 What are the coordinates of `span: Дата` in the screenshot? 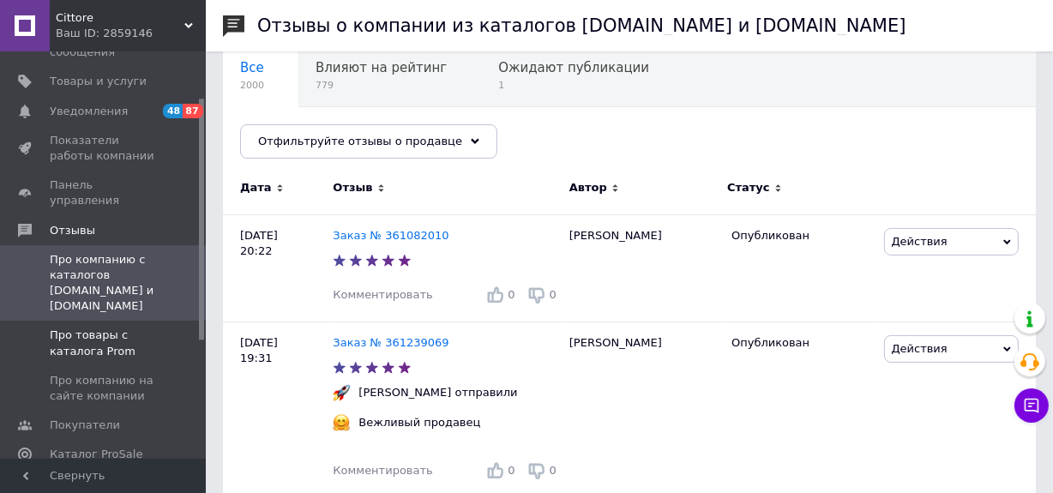 It's located at (255, 188).